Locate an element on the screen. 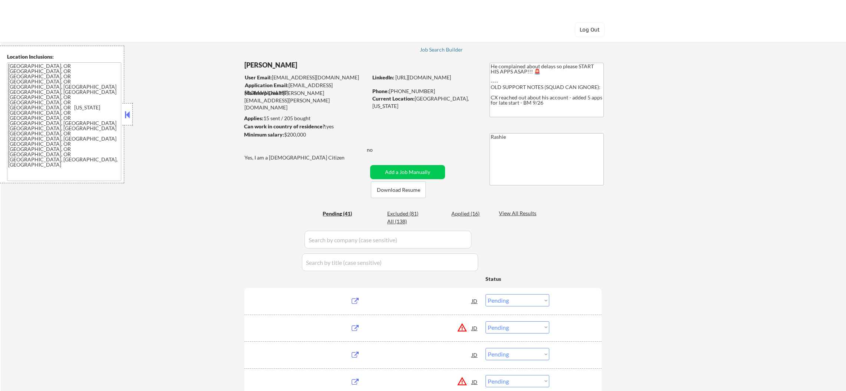 This screenshot has height=391, width=846. div: Location Inclusions: is located at coordinates (64, 57).